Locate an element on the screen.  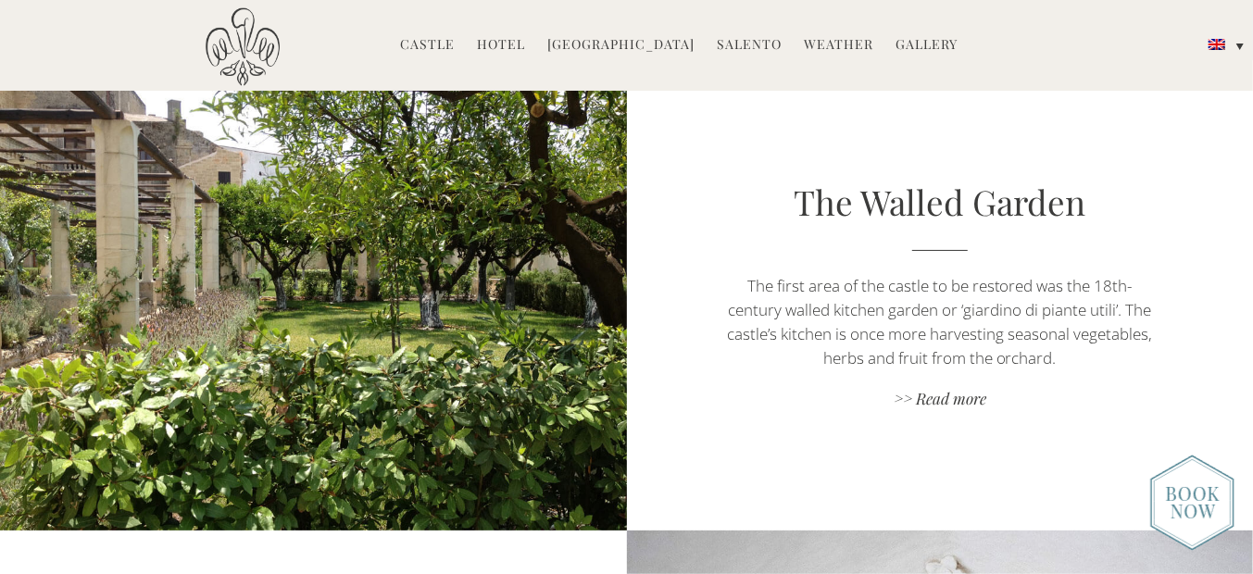
a: >> Read more is located at coordinates (940, 400).